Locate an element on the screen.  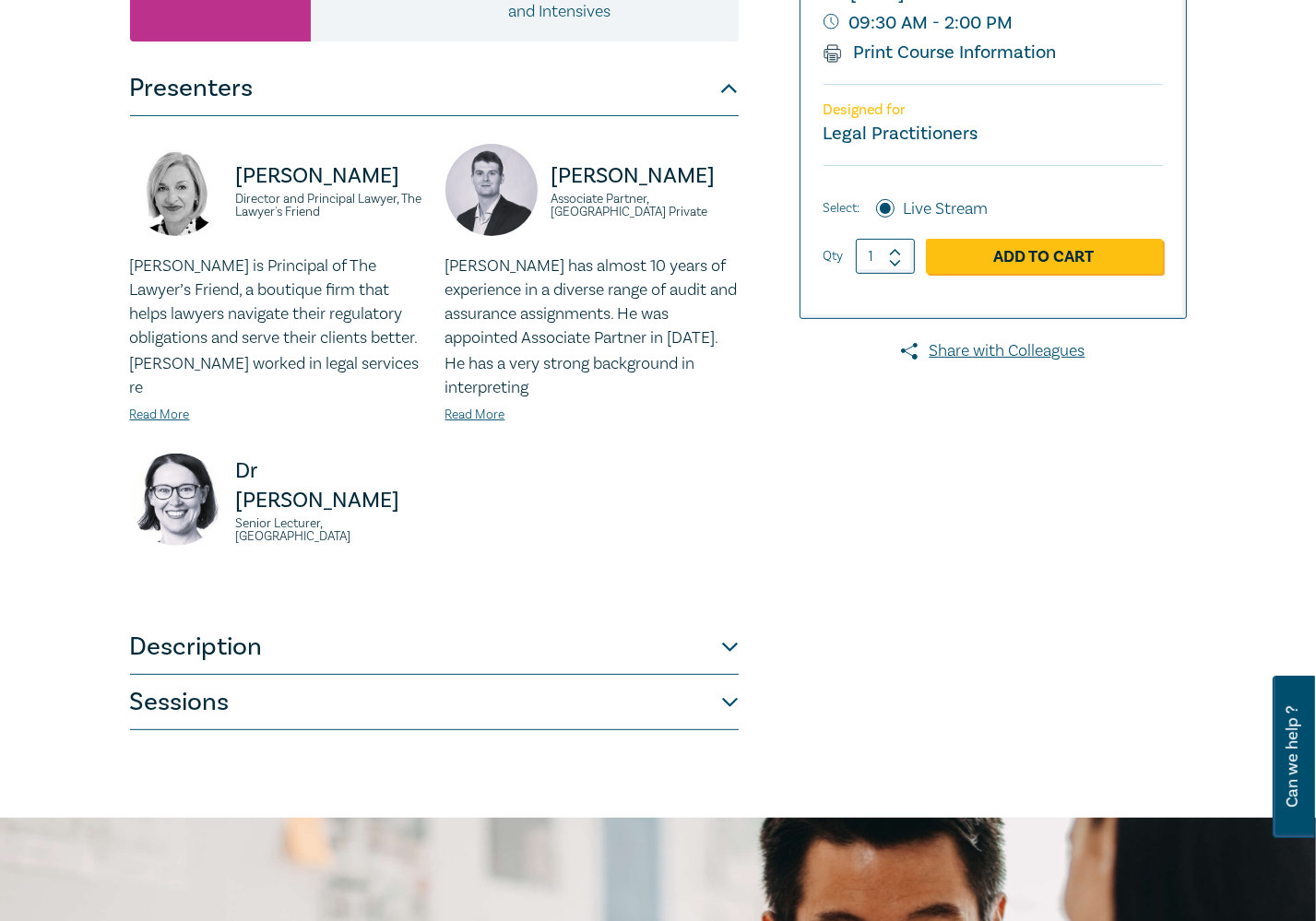
small: Director and Principal Lawyer, The Lawyer's Friend is located at coordinates (329, 206).